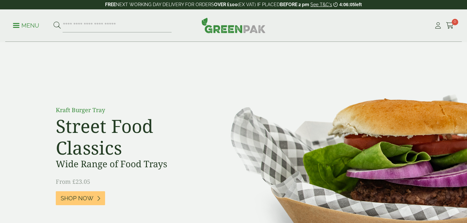  Describe the element at coordinates (295, 5) in the screenshot. I see `strong: BEFORE 2 pm` at that location.